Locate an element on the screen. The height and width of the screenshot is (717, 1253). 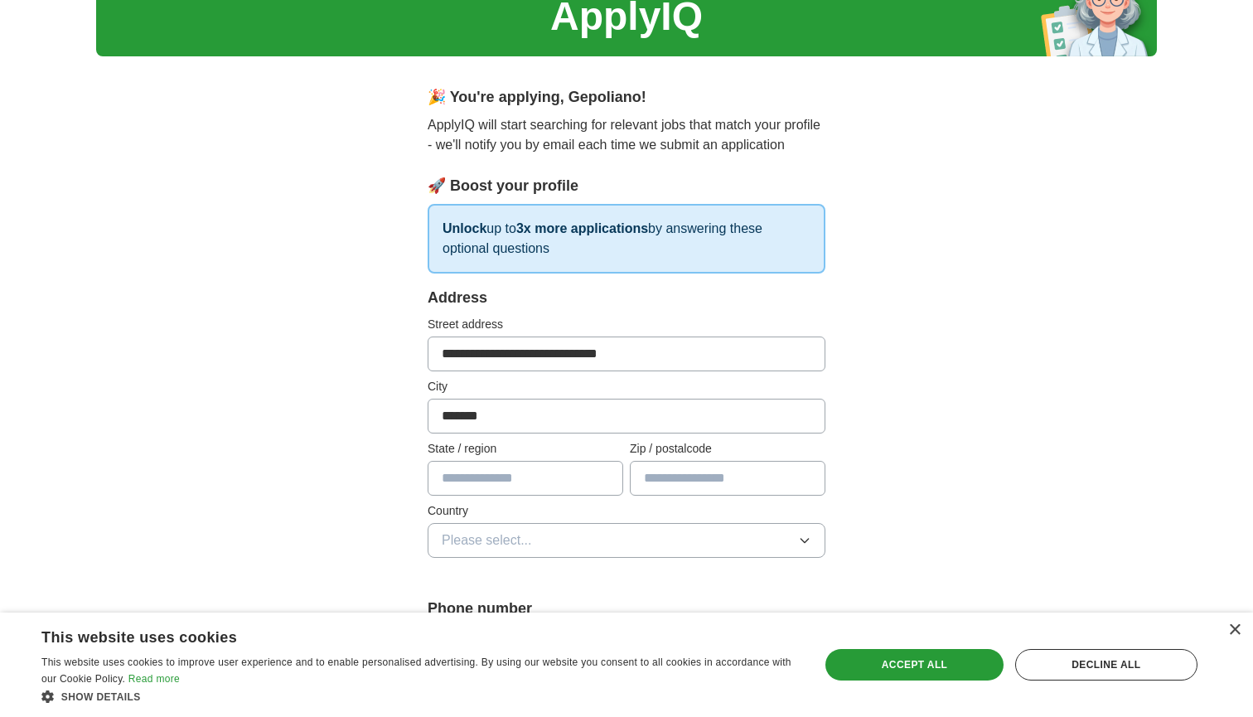
a: Read more, opens a new window is located at coordinates (154, 679).